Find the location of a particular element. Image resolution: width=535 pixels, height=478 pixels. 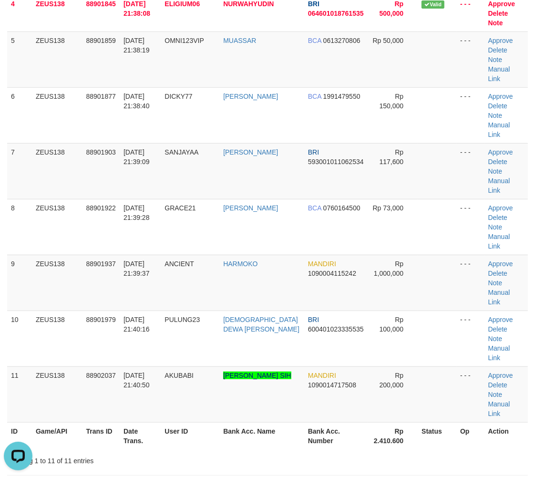

span: SANJAYAA is located at coordinates (181, 152).